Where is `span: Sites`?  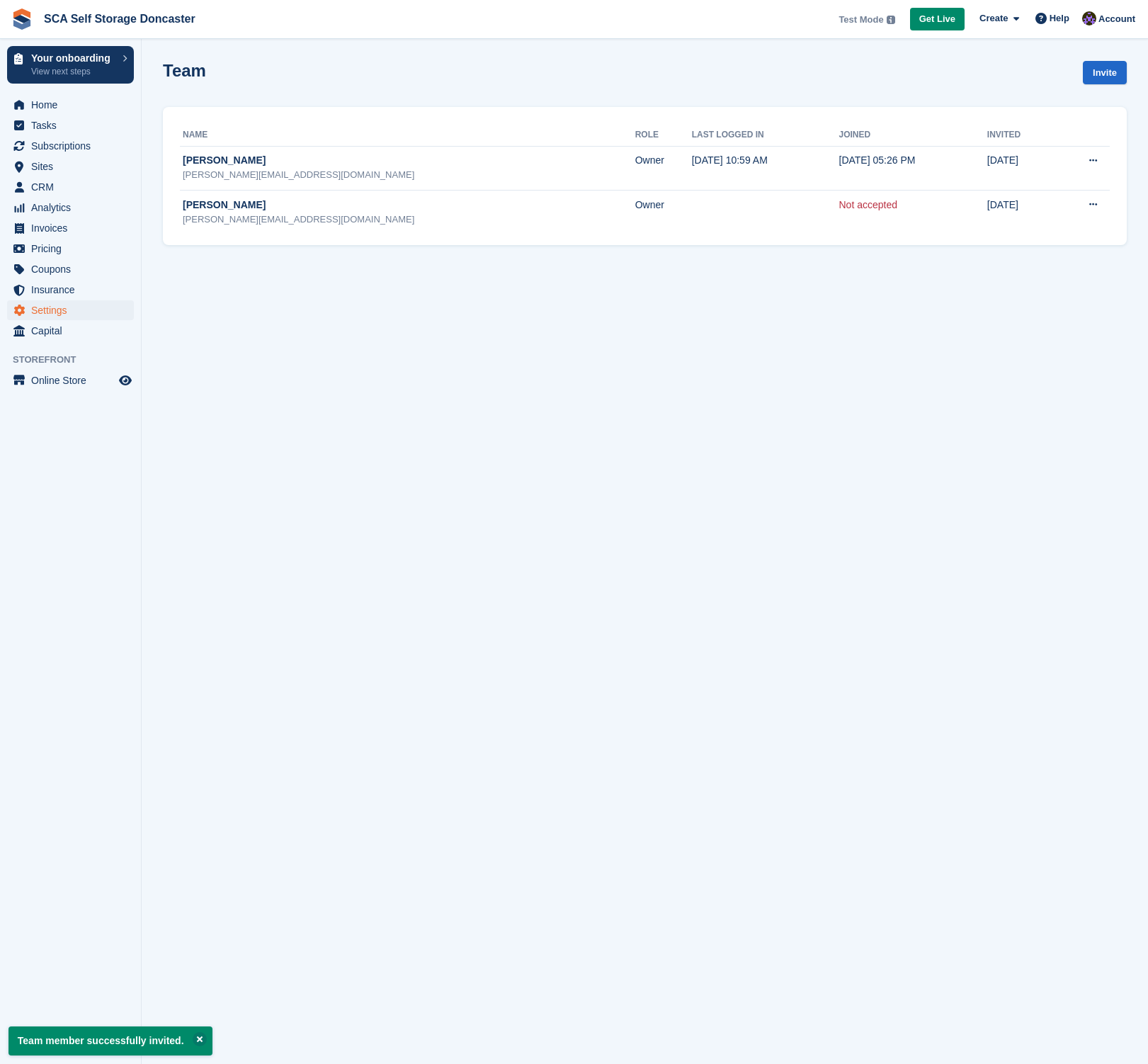 span: Sites is located at coordinates (73, 167).